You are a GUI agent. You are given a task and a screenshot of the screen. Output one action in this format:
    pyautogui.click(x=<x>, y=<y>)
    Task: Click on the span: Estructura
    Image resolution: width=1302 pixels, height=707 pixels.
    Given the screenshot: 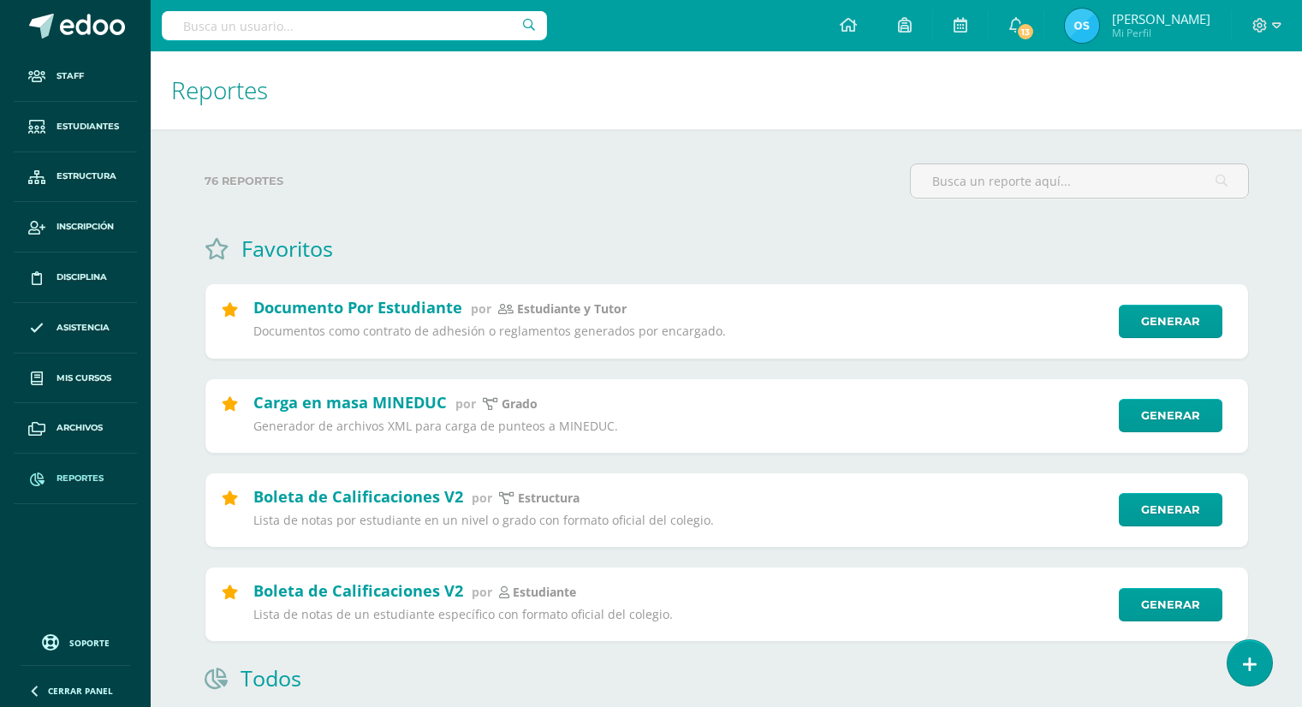 What is the action you would take?
    pyautogui.click(x=86, y=176)
    